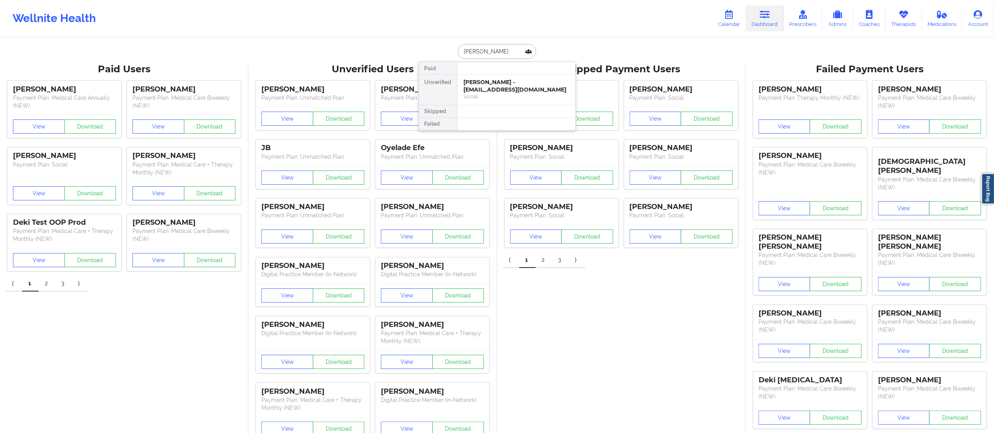 This screenshot has height=433, width=994. Describe the element at coordinates (869, 18) in the screenshot. I see `a: Coaches` at that location.